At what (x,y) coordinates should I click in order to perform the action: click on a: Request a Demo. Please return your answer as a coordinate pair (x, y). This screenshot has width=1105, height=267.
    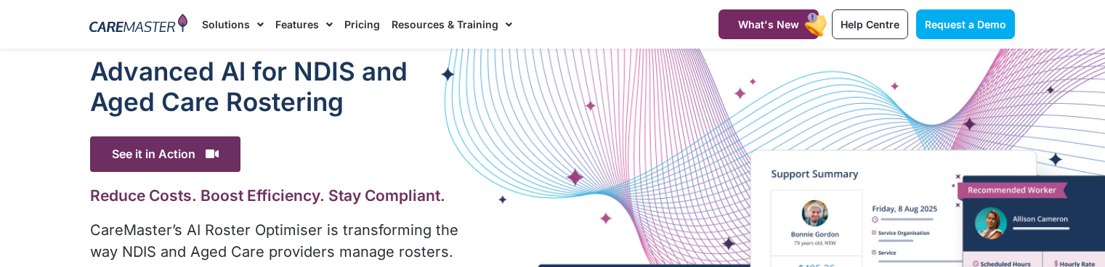
    Looking at the image, I should click on (965, 24).